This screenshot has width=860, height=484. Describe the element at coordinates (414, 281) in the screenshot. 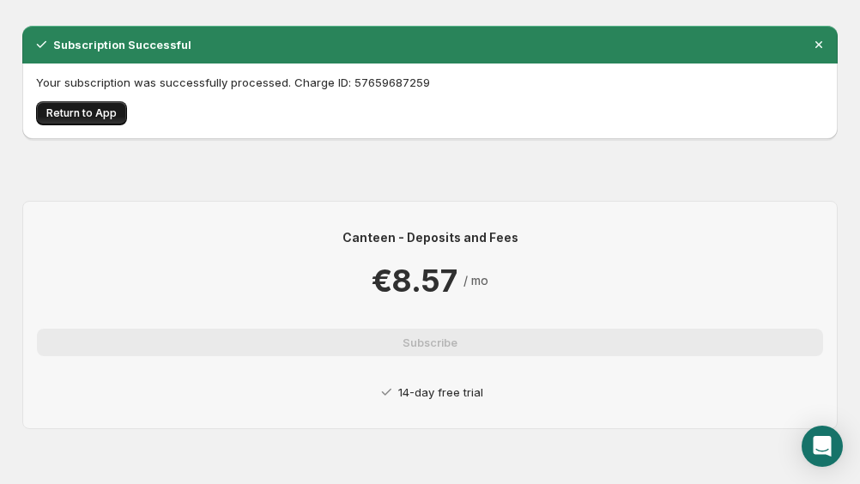

I see `p: €8.57` at that location.